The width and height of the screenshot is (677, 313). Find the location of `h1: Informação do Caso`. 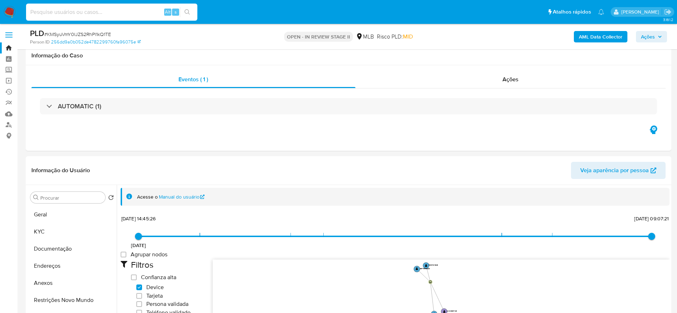

h1: Informação do Caso is located at coordinates (348, 56).